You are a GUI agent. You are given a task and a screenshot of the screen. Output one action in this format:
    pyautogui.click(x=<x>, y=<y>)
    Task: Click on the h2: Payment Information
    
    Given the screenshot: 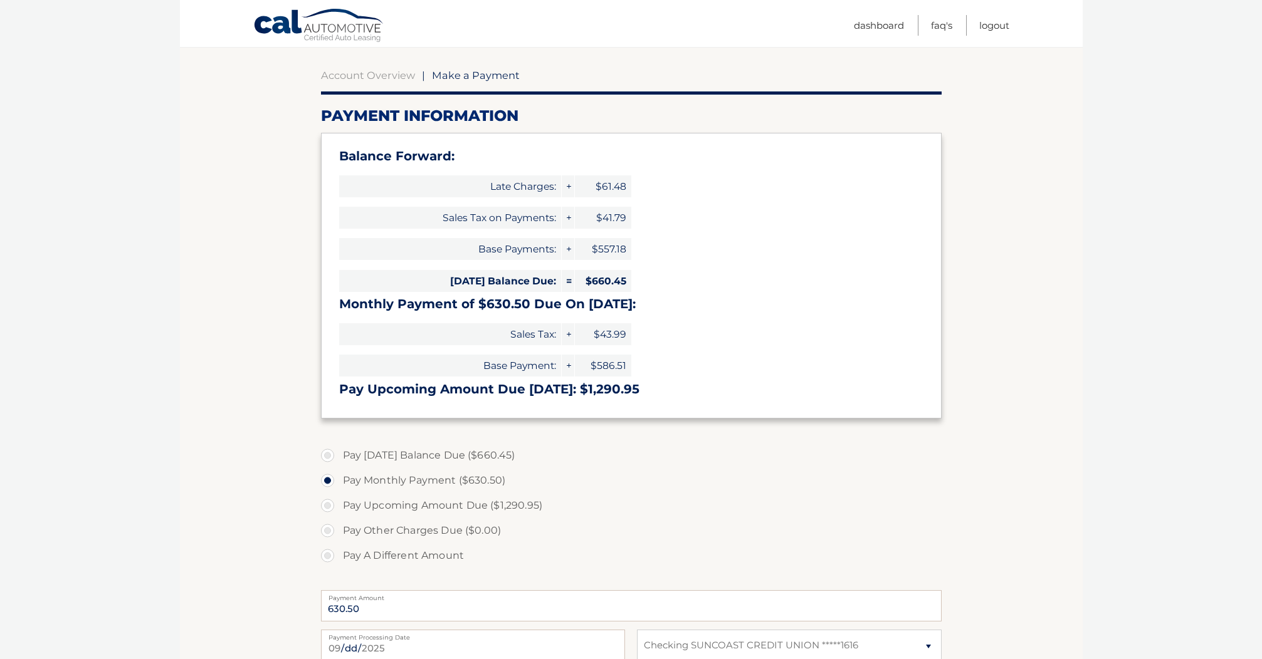 What is the action you would take?
    pyautogui.click(x=631, y=116)
    